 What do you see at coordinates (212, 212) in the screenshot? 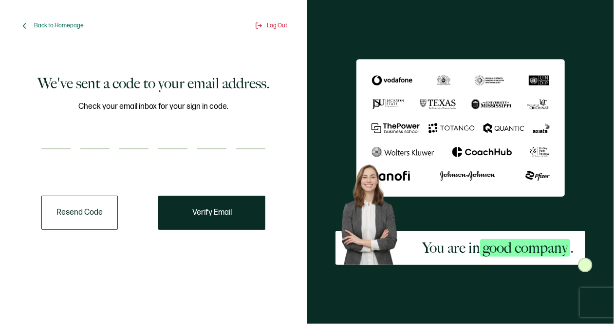
I see `span: Verify Email` at bounding box center [212, 212].